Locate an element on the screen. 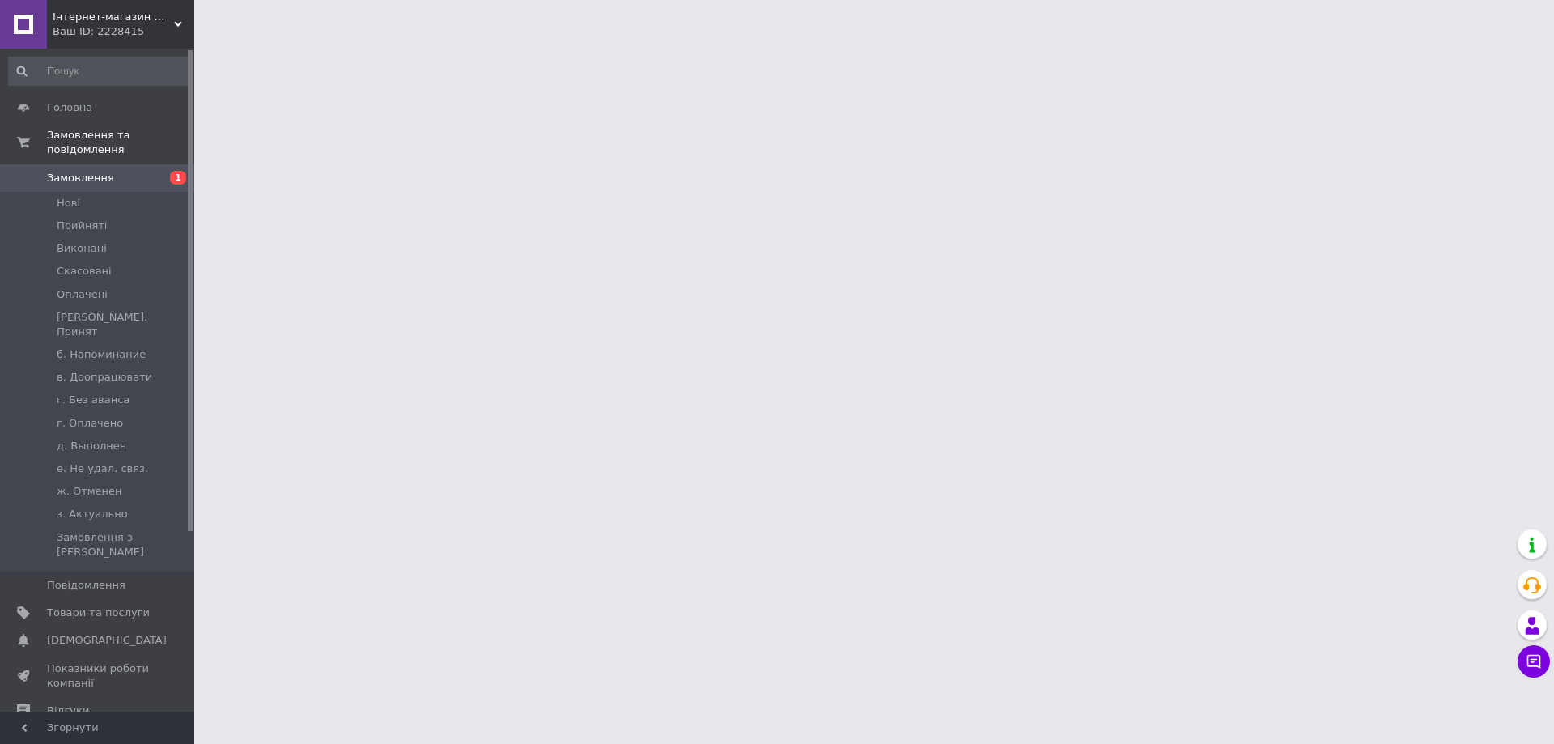  span: Скасовані is located at coordinates (84, 271).